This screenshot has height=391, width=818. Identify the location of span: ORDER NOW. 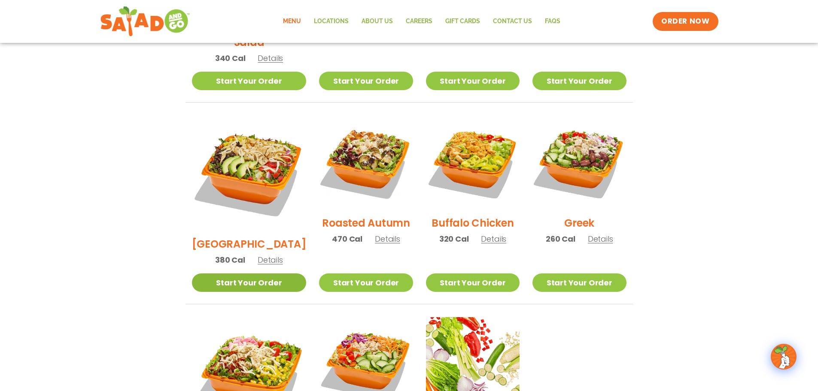
(686, 21).